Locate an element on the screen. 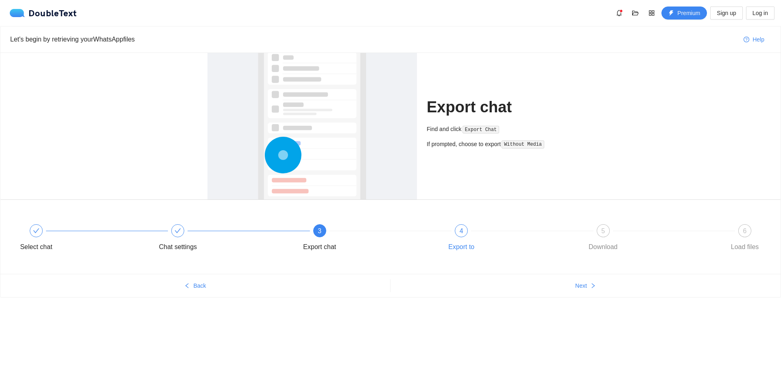 The image size is (781, 374). span: folder-open is located at coordinates (635, 13).